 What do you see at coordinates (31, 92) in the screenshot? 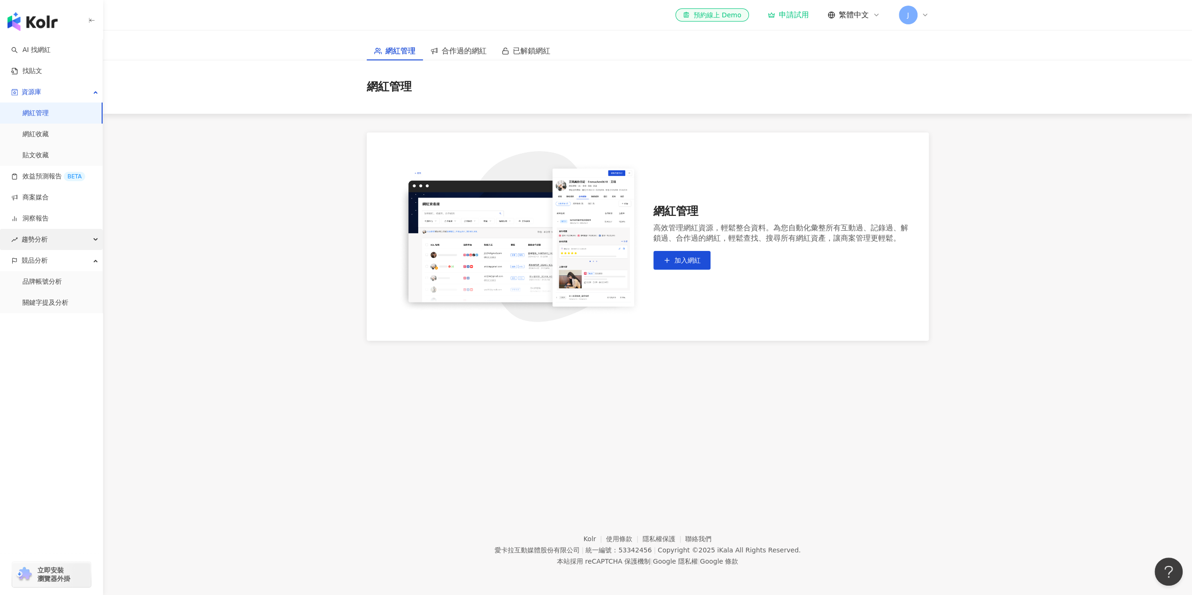
I see `span: 資源庫` at bounding box center [31, 92].